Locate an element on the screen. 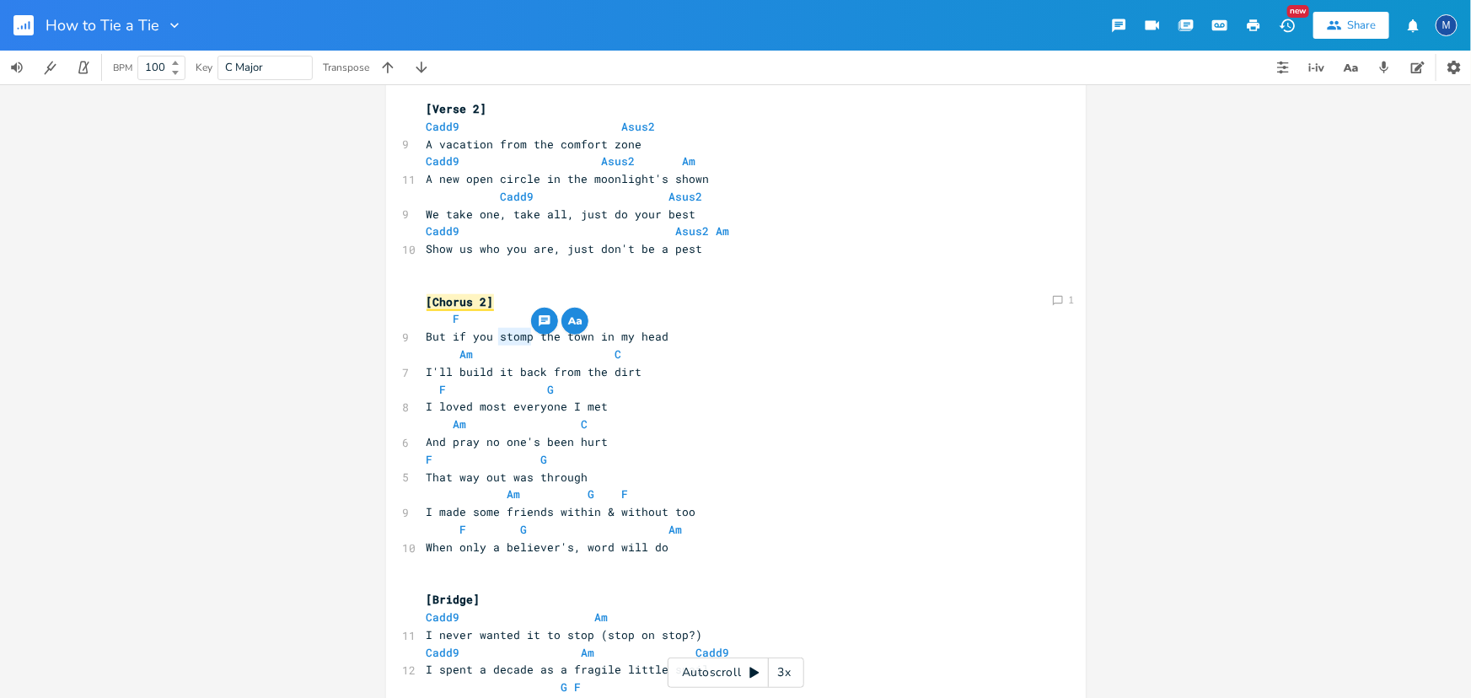  span: And pray no one's been hurt is located at coordinates (517, 442).